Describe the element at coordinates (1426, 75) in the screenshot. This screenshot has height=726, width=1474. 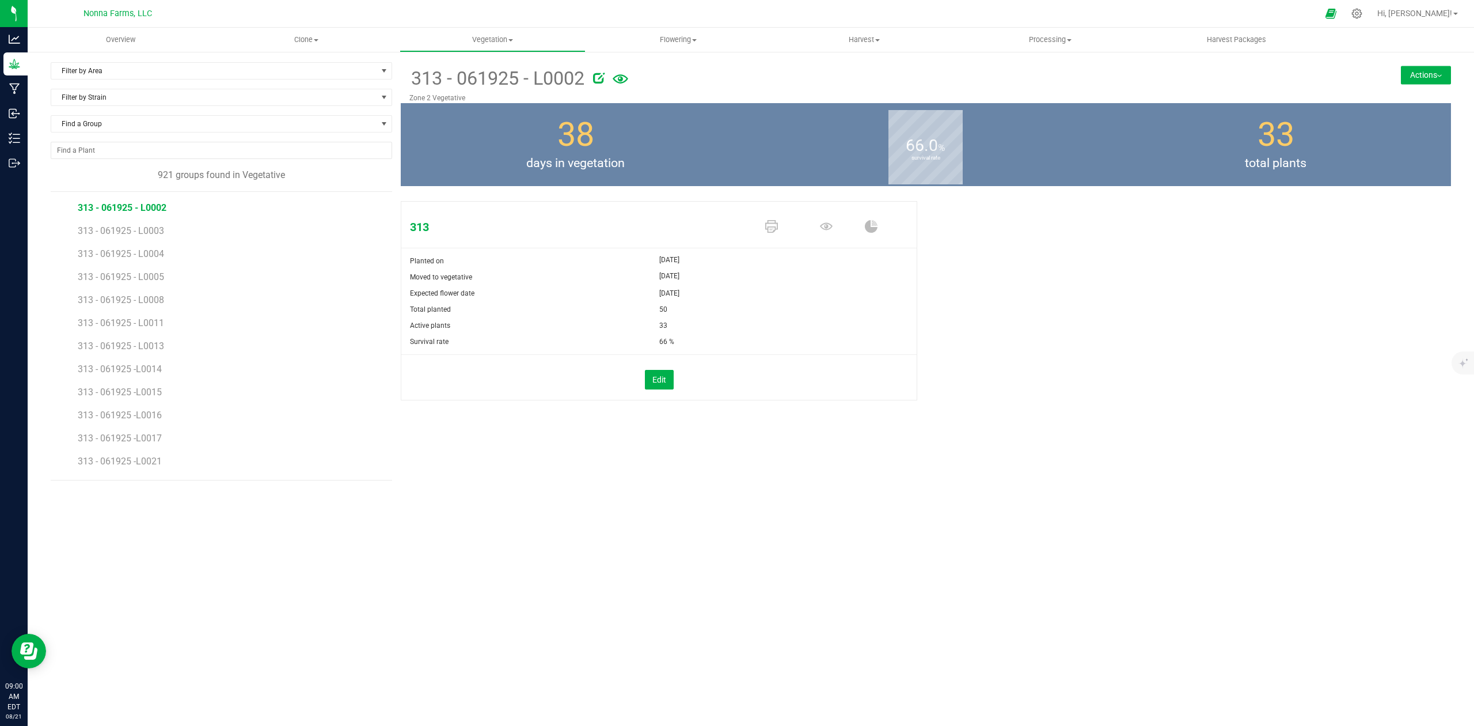
I see `button: Actions` at that location.